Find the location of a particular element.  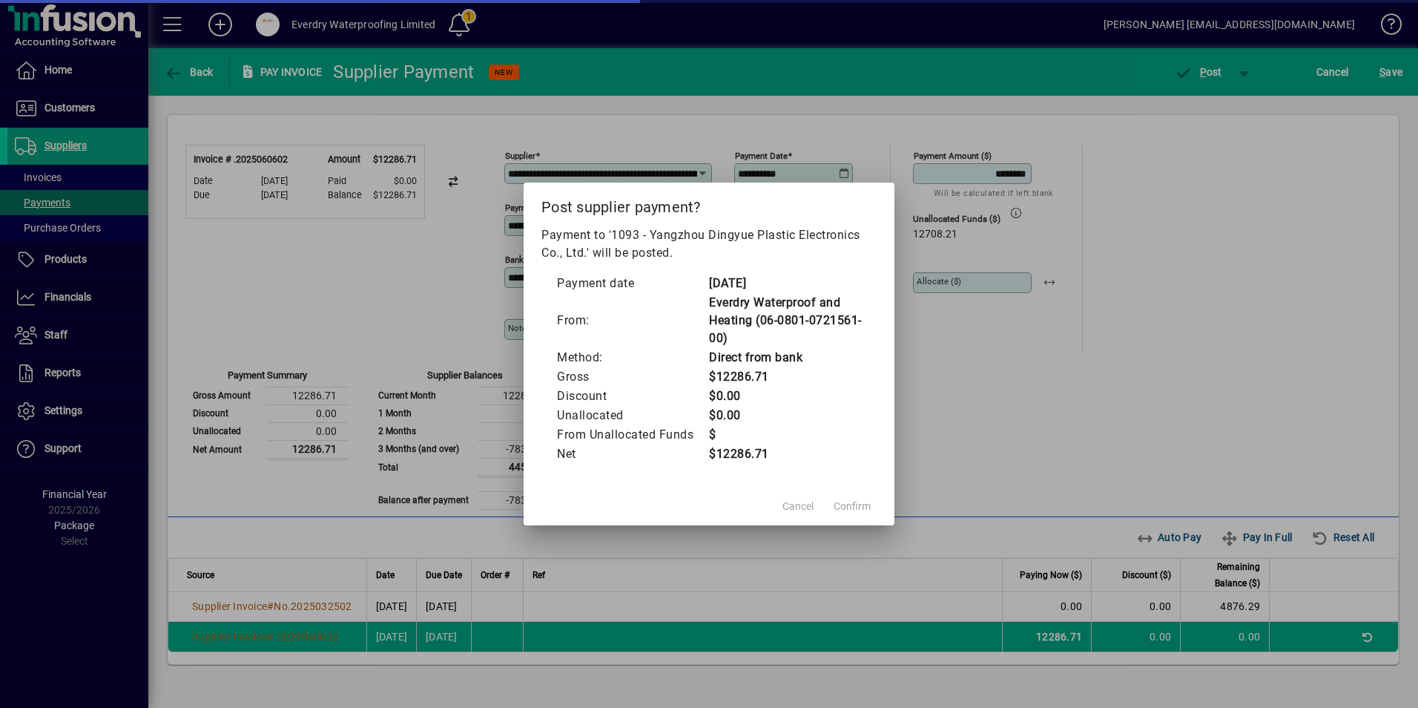

p: Payment to '1093 - Yangzhou Dingyue Plastic Electronics Co., Ltd.' will be posted. is located at coordinates (709, 244).